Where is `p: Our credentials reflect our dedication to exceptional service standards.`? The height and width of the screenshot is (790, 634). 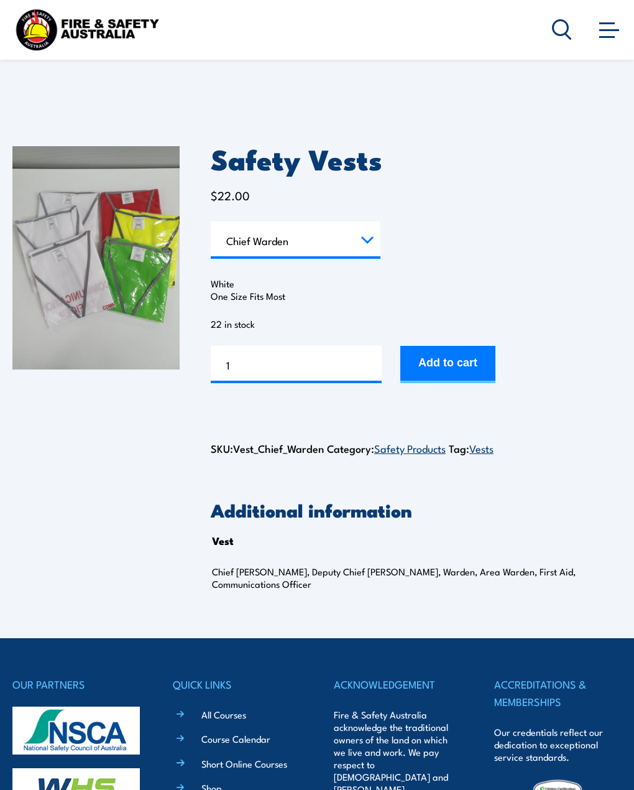 p: Our credentials reflect our dedication to exceptional service standards. is located at coordinates (558, 744).